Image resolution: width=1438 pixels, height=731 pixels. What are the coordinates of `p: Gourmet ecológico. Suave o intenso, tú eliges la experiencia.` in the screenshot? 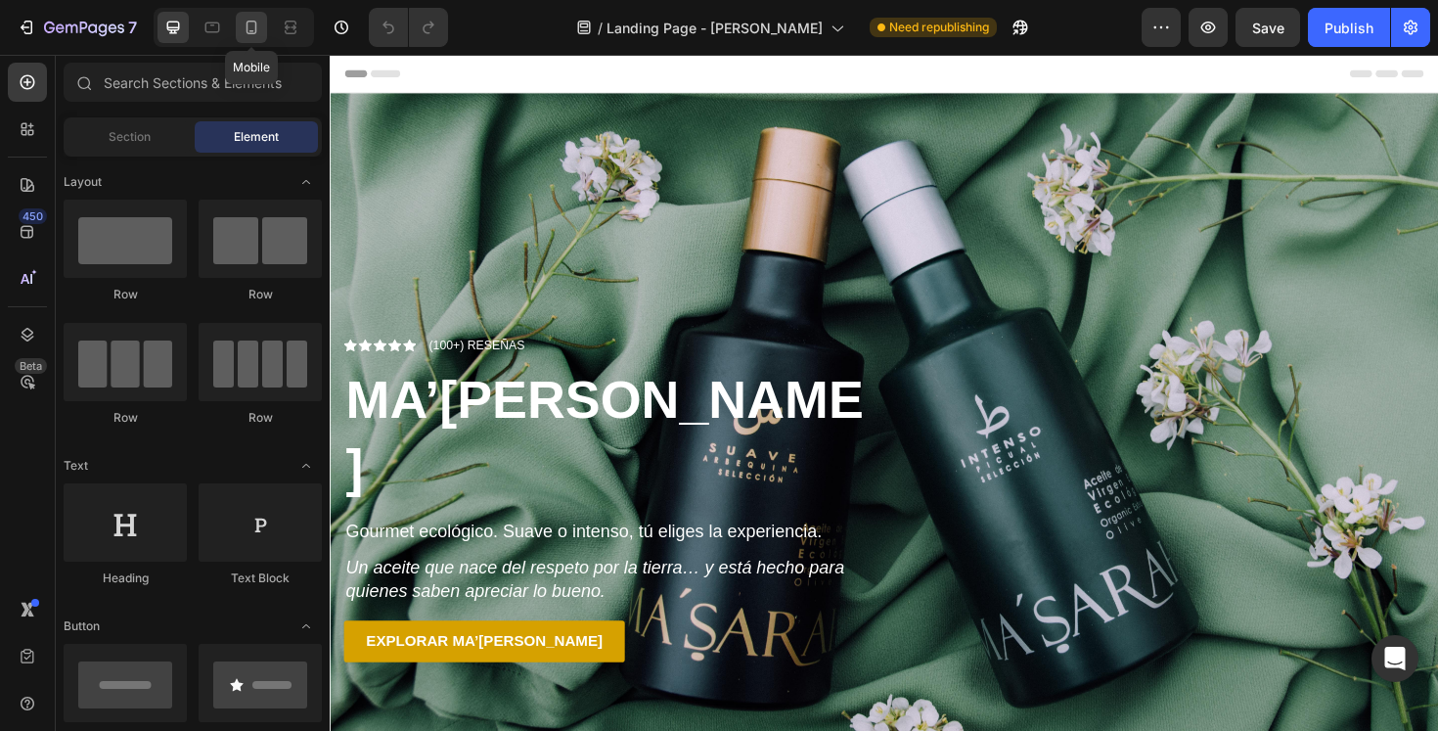 It's located at (292, 505).